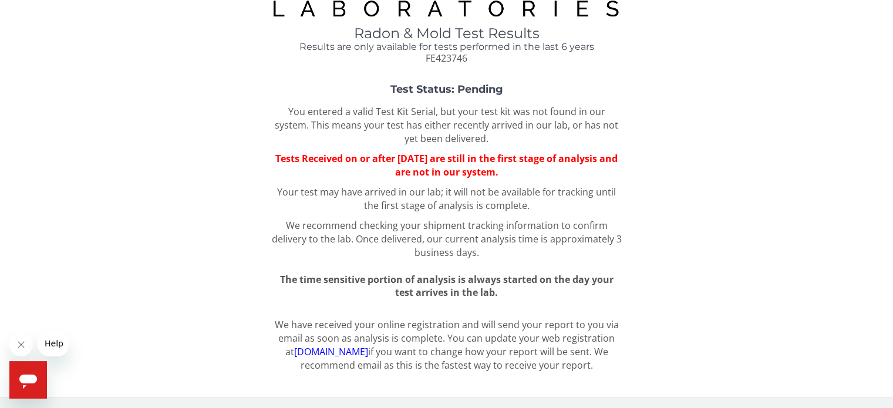  I want to click on p: Your test may have arrived in our lab; it will not be available for tracking until the first stag..., so click(446, 199).